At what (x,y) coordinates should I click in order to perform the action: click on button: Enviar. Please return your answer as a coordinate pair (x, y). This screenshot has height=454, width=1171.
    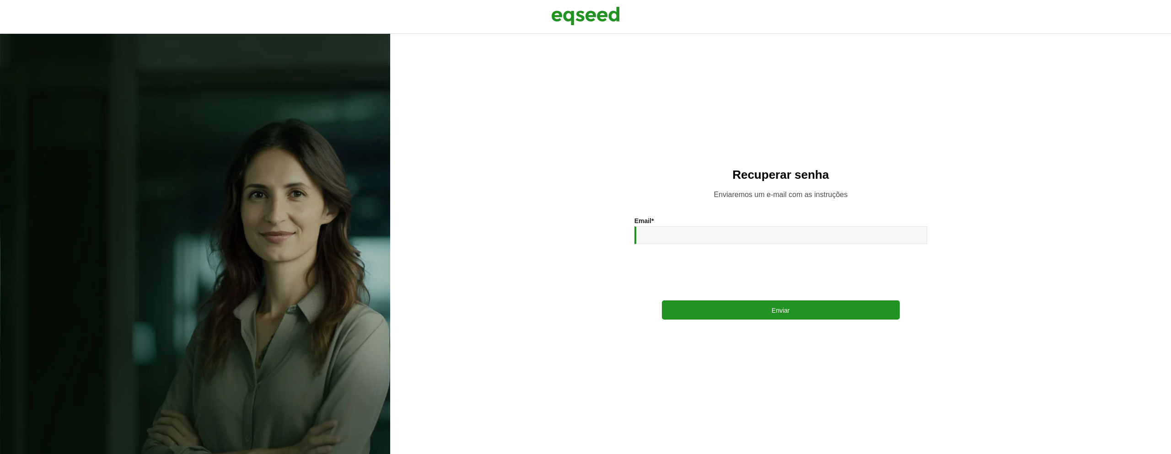
    Looking at the image, I should click on (781, 310).